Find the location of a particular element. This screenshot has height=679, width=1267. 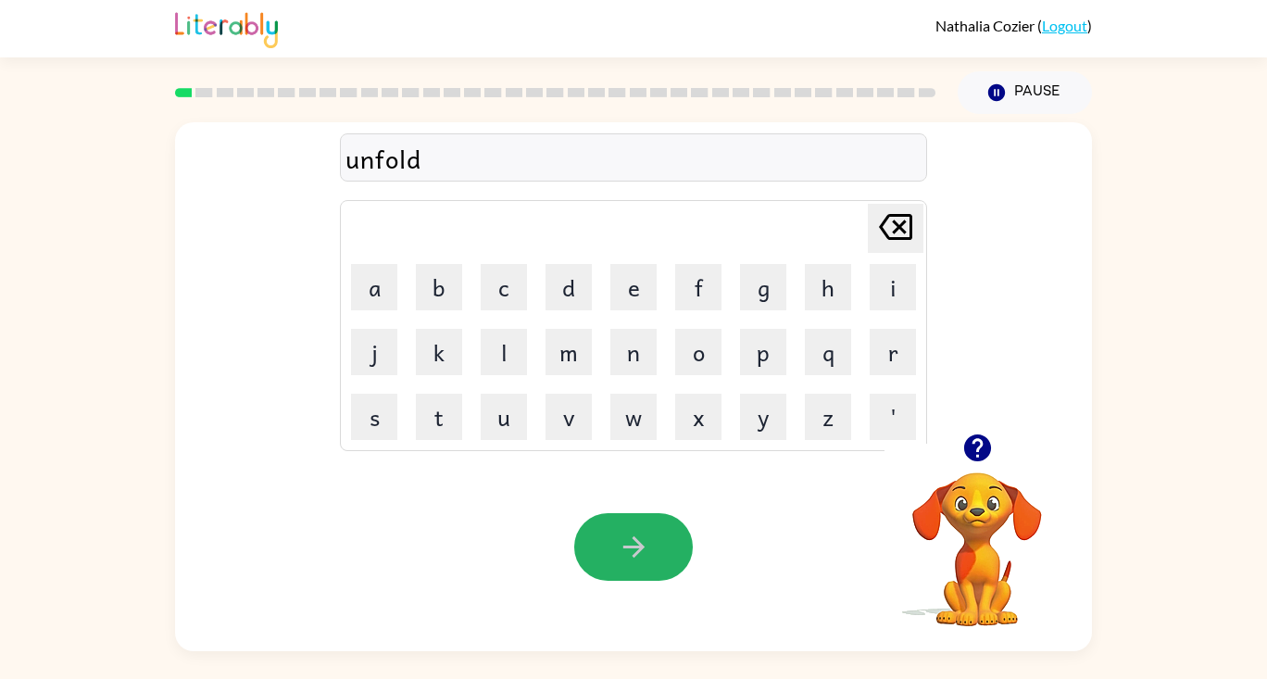

button: a is located at coordinates (374, 287).